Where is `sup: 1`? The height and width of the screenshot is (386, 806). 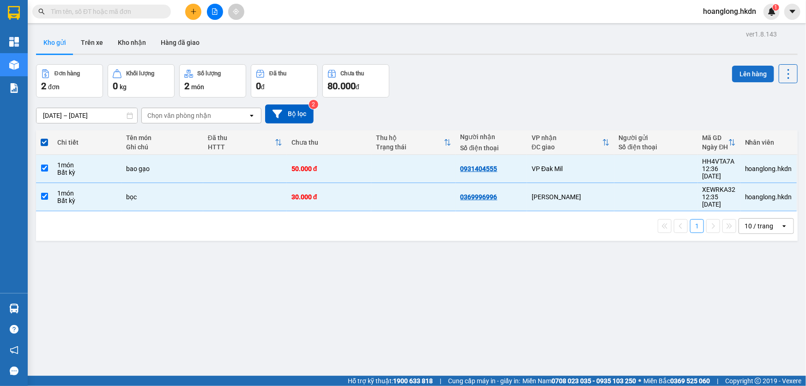
sup: 1 is located at coordinates (776, 7).